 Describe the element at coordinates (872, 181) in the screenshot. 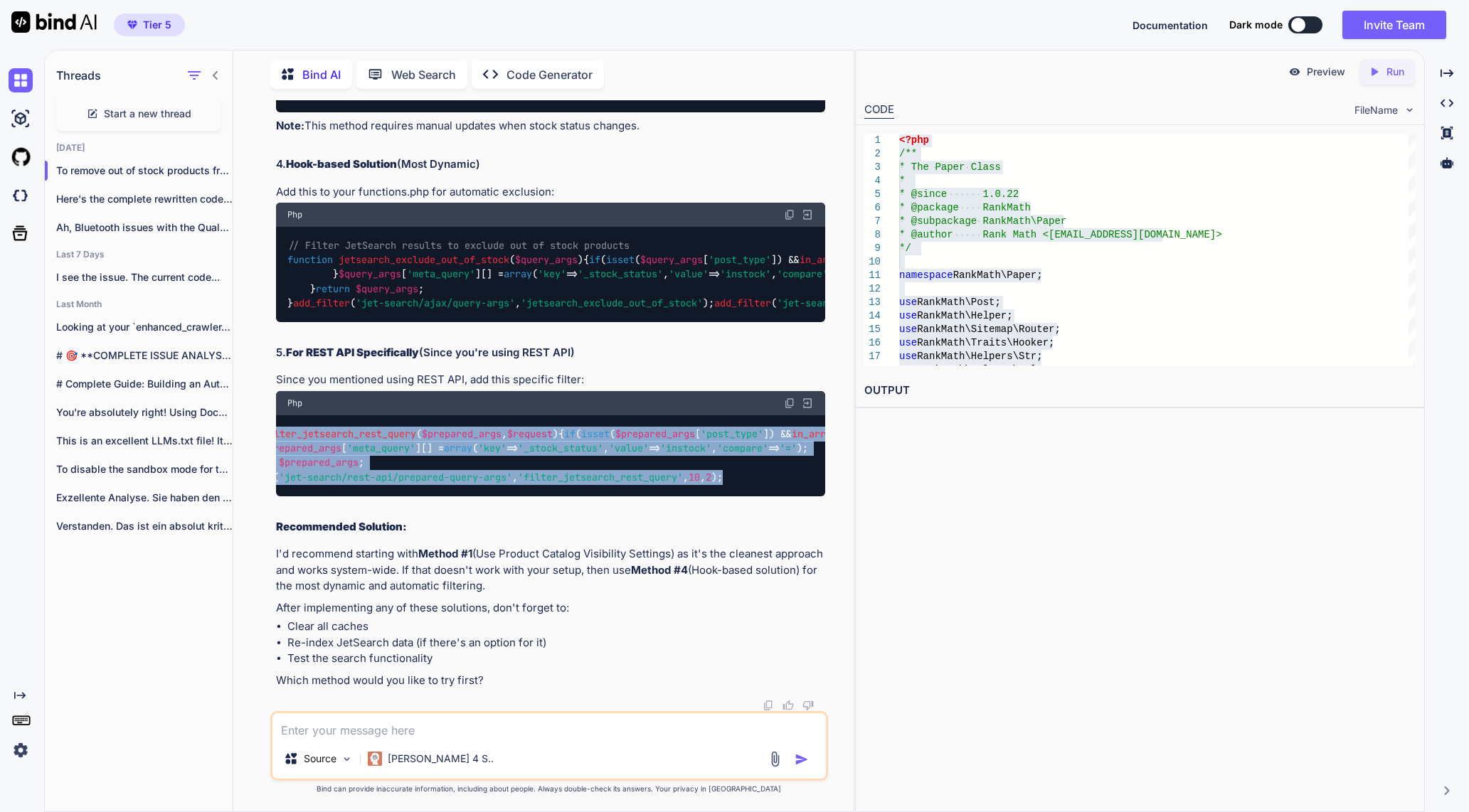

I see `div: 4` at that location.